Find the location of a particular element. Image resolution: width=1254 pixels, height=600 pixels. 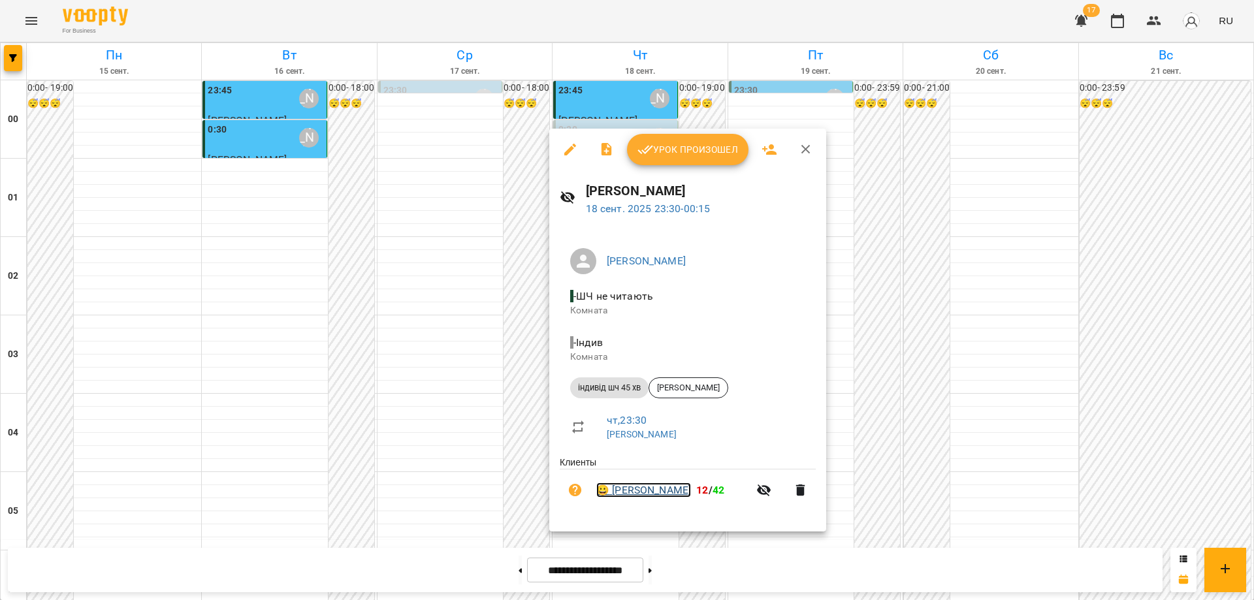

span: - ШЧ не читають is located at coordinates (612, 296).